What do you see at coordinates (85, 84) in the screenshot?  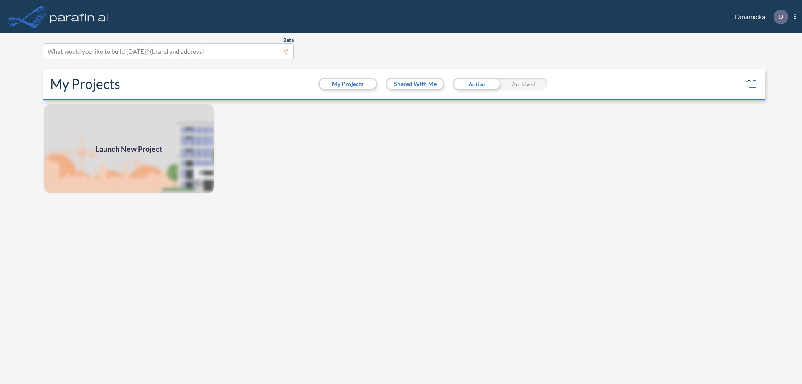 I see `h2: My Projects` at bounding box center [85, 84].